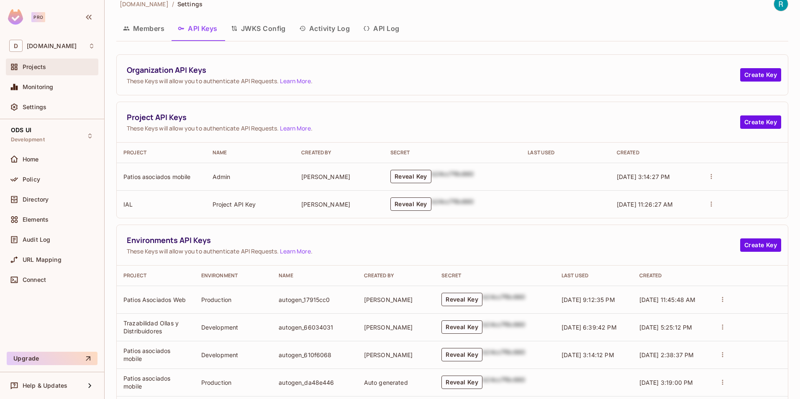  Describe the element at coordinates (15, 17) in the screenshot. I see `img: SReyMgAAAABJRU5ErkJggg==` at that location.